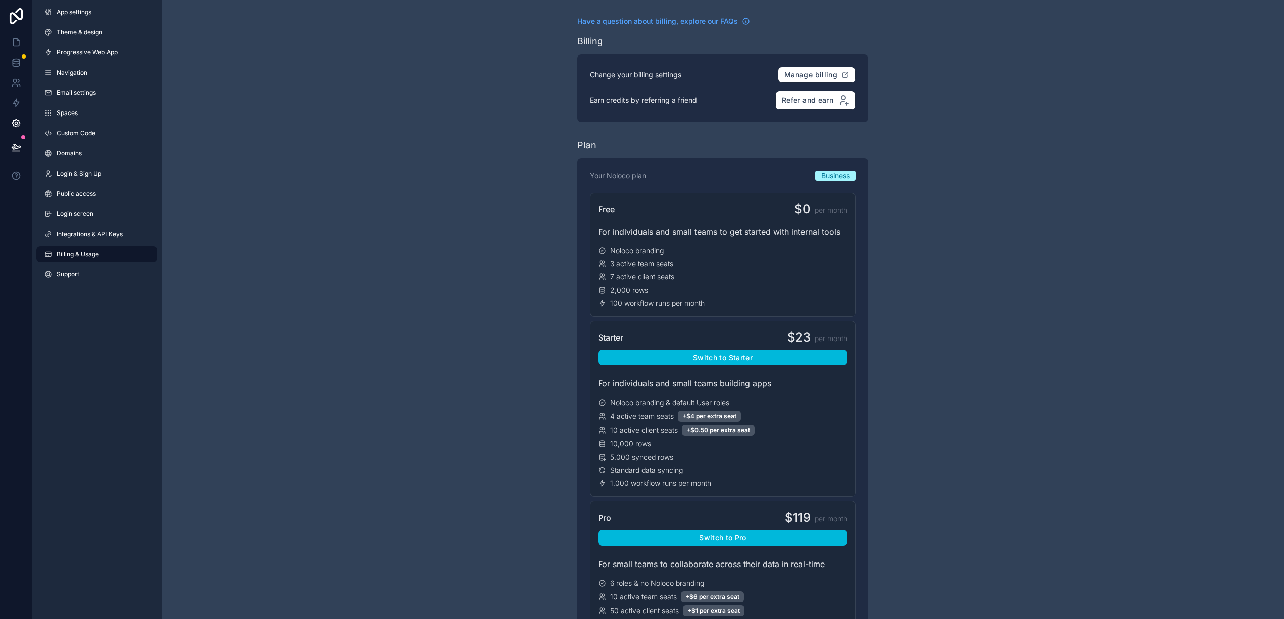 The width and height of the screenshot is (1284, 619). What do you see at coordinates (658, 21) in the screenshot?
I see `span: Have a question about billing, explore our FAQs` at bounding box center [658, 21].